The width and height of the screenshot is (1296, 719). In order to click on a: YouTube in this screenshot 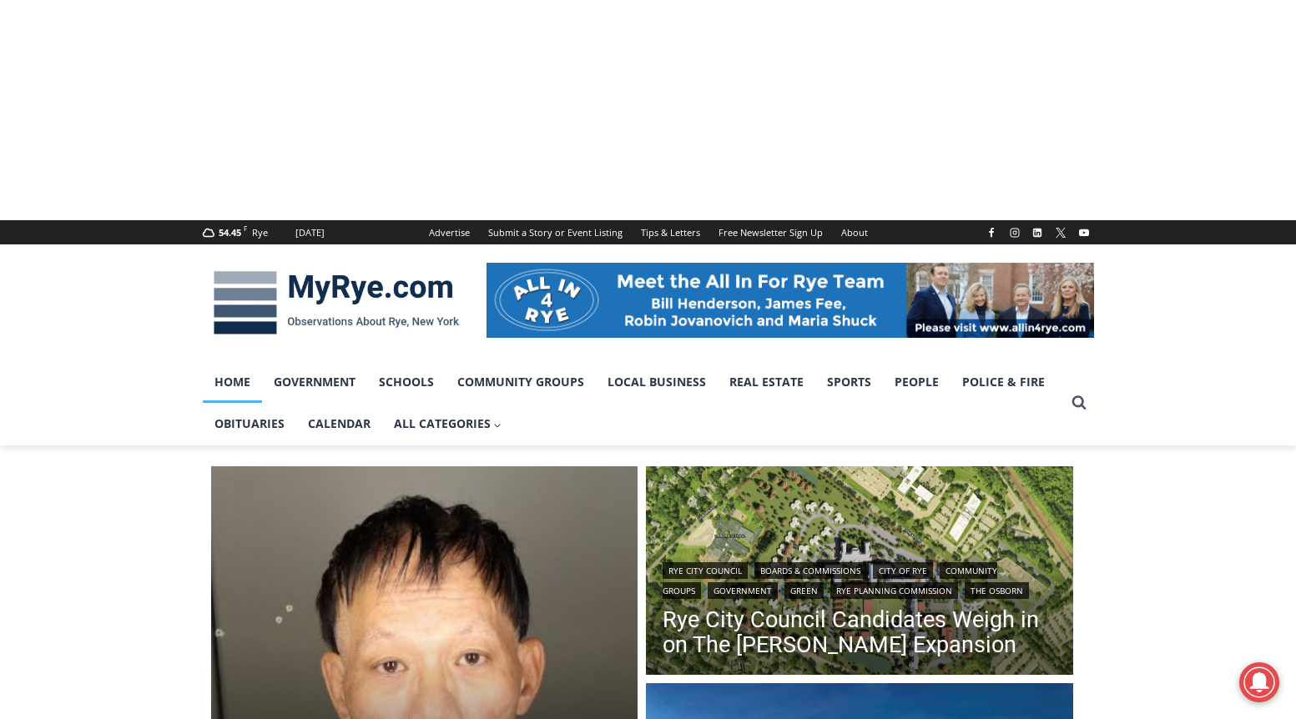, I will do `click(1084, 233)`.